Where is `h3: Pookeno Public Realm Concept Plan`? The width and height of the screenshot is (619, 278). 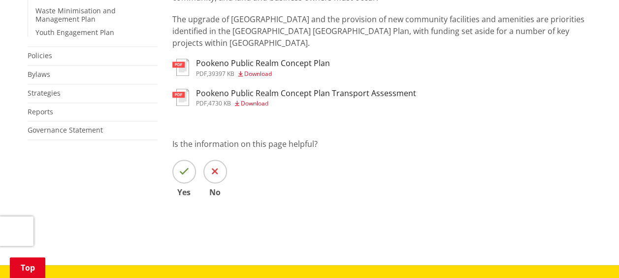
h3: Pookeno Public Realm Concept Plan is located at coordinates (263, 63).